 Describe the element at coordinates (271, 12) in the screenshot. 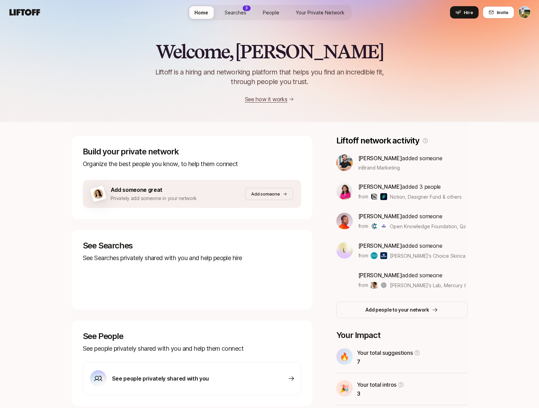

I see `a: People` at that location.